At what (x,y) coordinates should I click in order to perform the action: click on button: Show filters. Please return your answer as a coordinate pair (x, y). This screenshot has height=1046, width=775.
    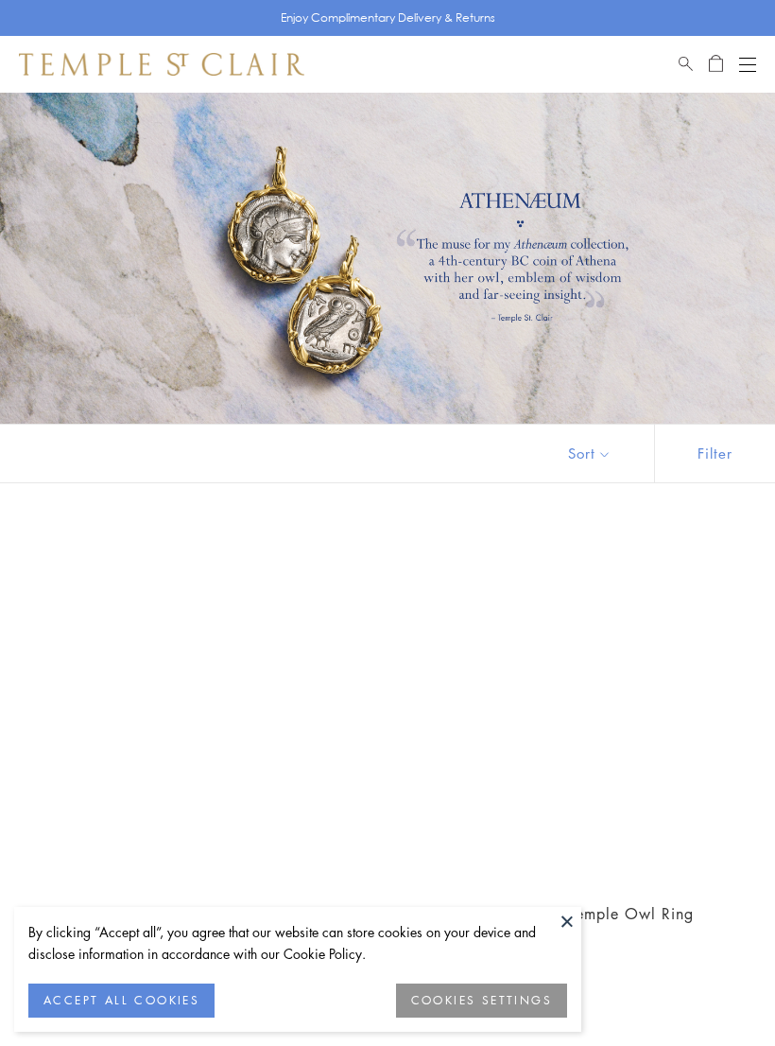
    Looking at the image, I should click on (715, 453).